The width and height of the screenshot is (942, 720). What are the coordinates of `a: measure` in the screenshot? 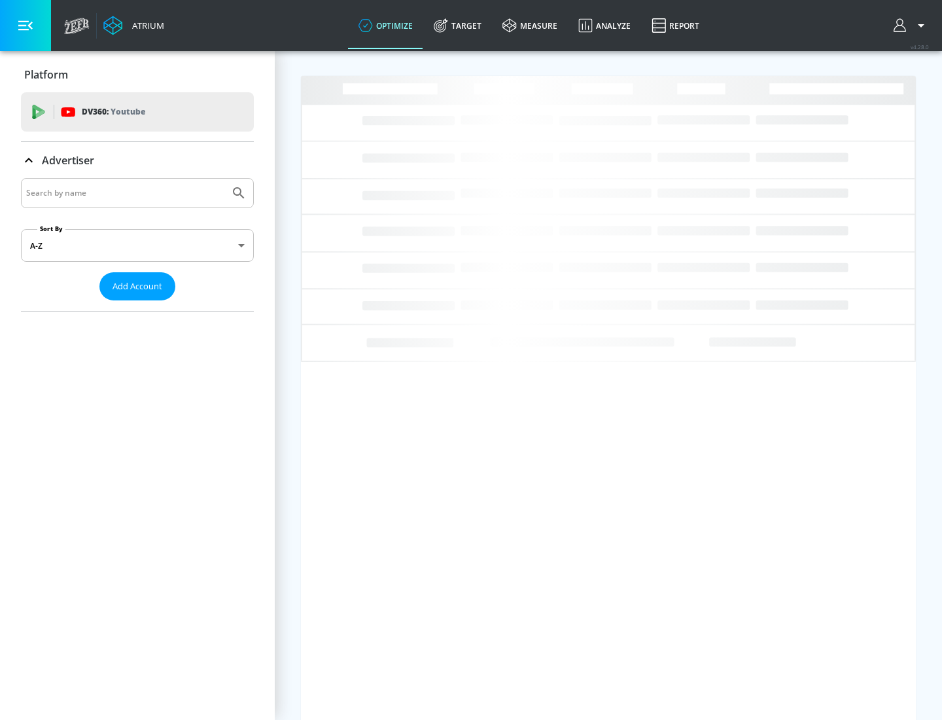 It's located at (530, 26).